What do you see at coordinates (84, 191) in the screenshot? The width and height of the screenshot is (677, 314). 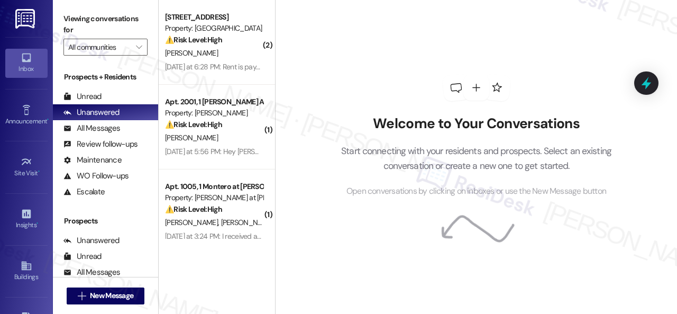 I see `div: Escalate` at bounding box center [84, 191].